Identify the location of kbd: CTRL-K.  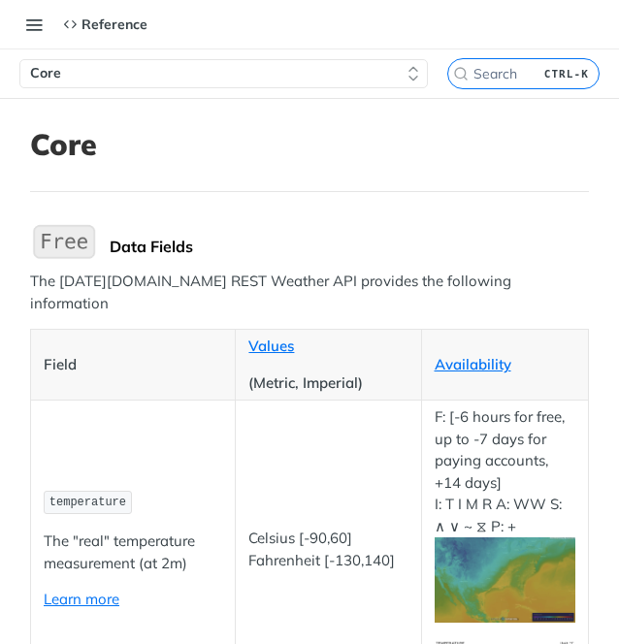
(567, 74).